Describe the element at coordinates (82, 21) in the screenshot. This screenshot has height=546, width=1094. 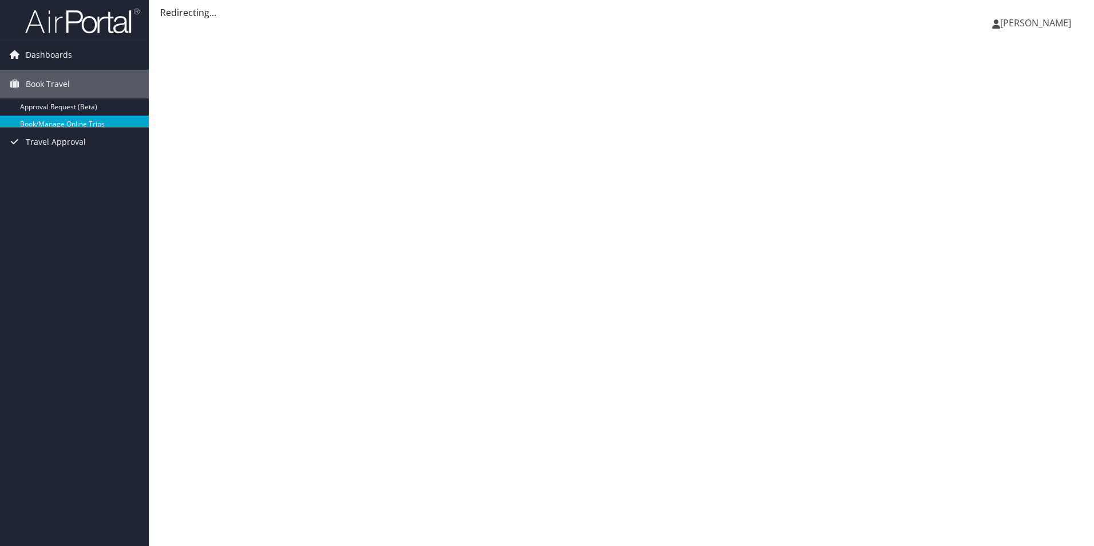
I see `img: airportal-logo.png` at that location.